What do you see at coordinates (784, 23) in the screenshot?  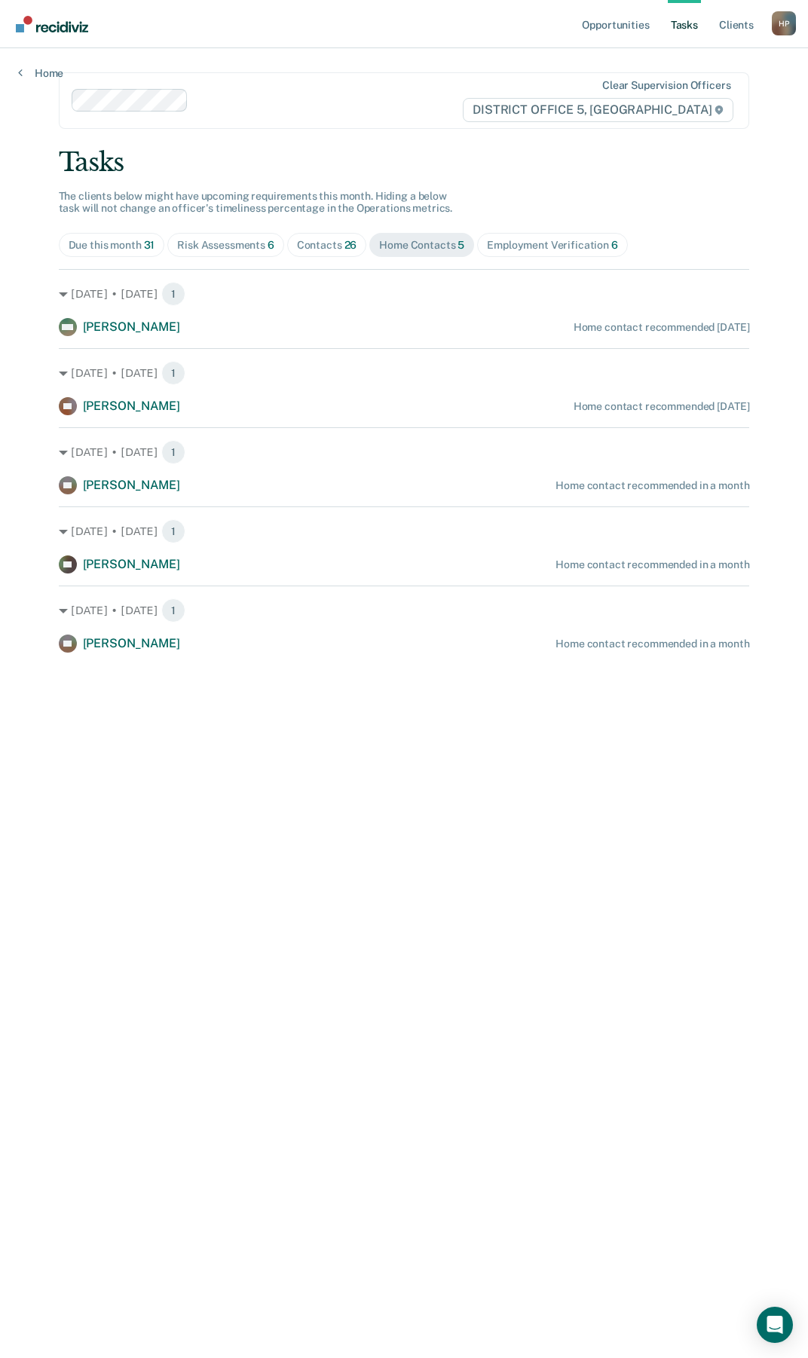 I see `div: H P` at bounding box center [784, 23].